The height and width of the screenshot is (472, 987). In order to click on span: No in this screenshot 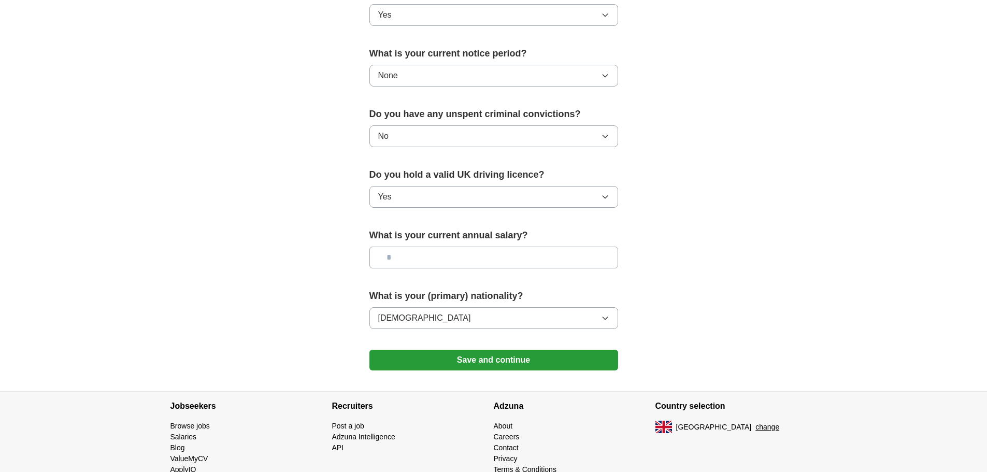, I will do `click(383, 136)`.